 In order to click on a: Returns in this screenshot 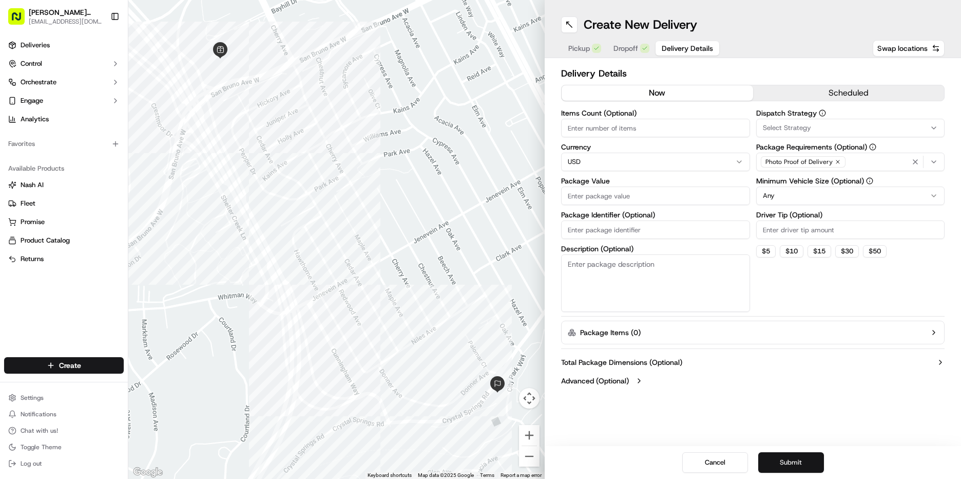, I will do `click(64, 259)`.